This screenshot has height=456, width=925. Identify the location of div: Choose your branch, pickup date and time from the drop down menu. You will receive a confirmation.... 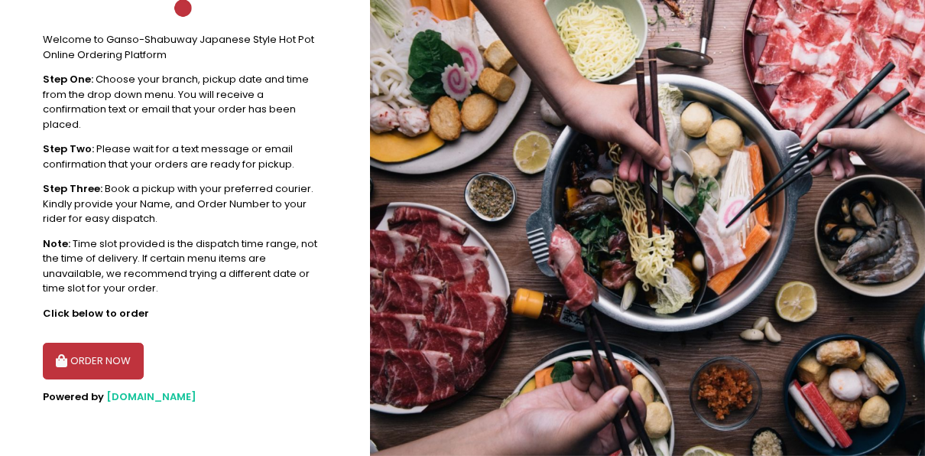
(185, 102).